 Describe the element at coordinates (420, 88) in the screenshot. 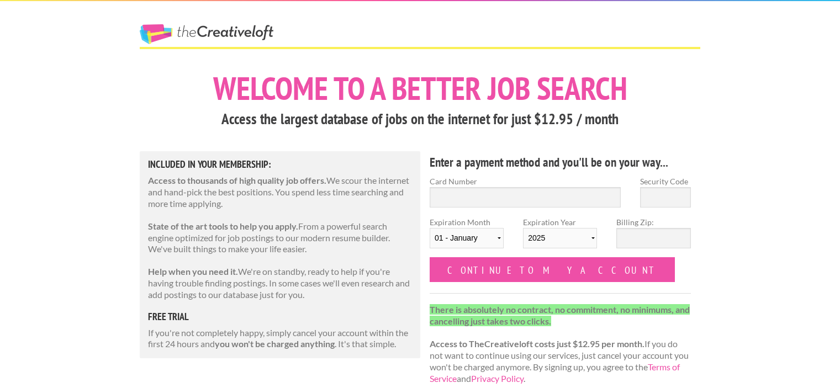

I see `h1: Welcome to a better job search` at that location.